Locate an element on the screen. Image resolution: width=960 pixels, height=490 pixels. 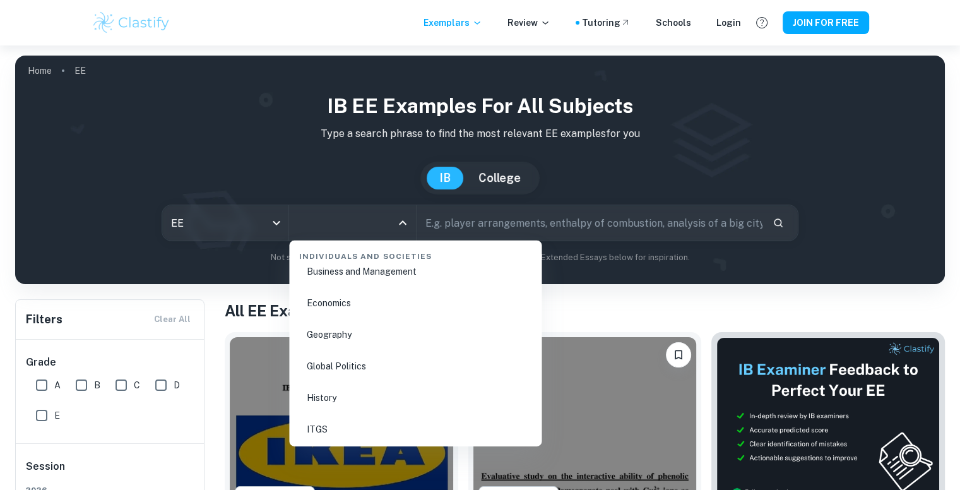
button: Close is located at coordinates (403, 223).